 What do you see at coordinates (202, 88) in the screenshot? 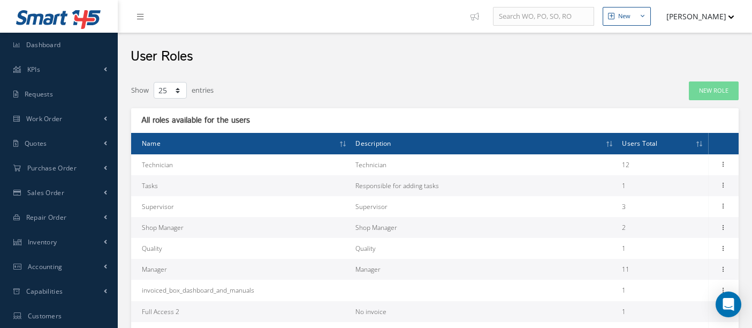
I see `label: entries` at bounding box center [202, 88].